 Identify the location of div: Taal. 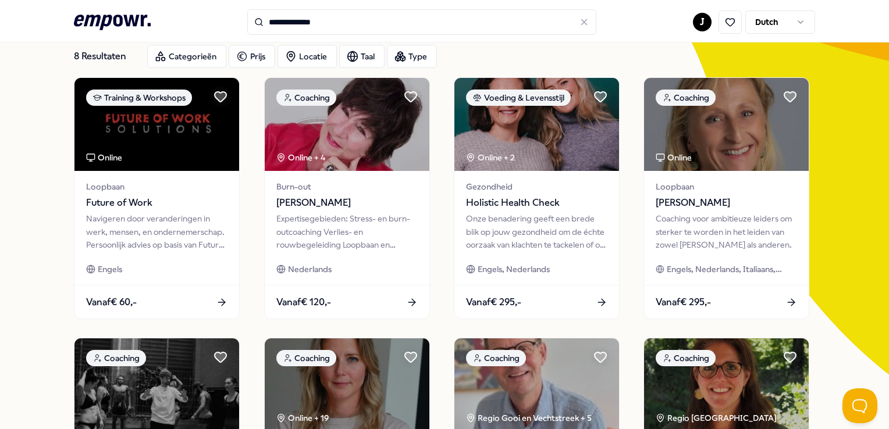
(362, 56).